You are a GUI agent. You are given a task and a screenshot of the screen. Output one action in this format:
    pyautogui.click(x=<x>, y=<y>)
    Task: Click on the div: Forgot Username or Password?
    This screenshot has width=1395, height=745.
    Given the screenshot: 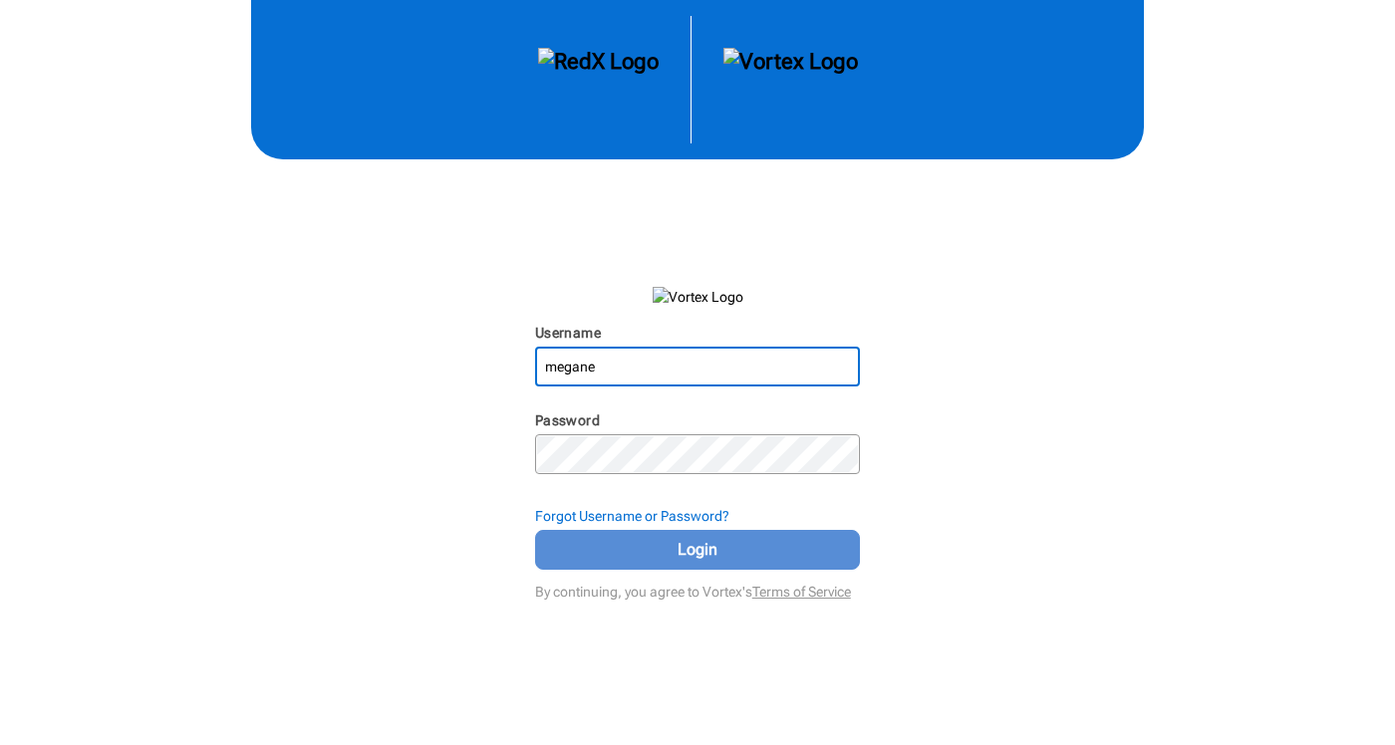 What is the action you would take?
    pyautogui.click(x=698, y=516)
    